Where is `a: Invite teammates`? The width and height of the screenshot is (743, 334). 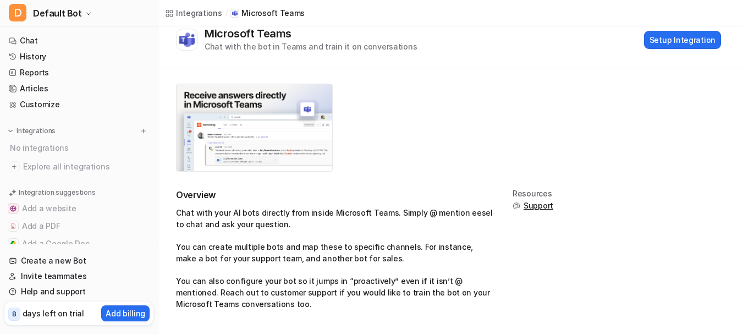 a: Invite teammates is located at coordinates (79, 276).